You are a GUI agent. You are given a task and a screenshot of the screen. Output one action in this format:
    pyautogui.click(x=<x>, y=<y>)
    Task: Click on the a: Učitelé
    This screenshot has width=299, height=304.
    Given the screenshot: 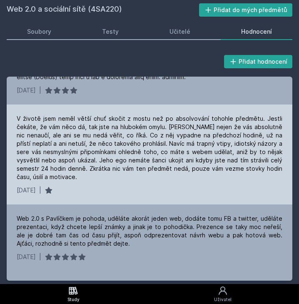 What is the action you would take?
    pyautogui.click(x=180, y=32)
    